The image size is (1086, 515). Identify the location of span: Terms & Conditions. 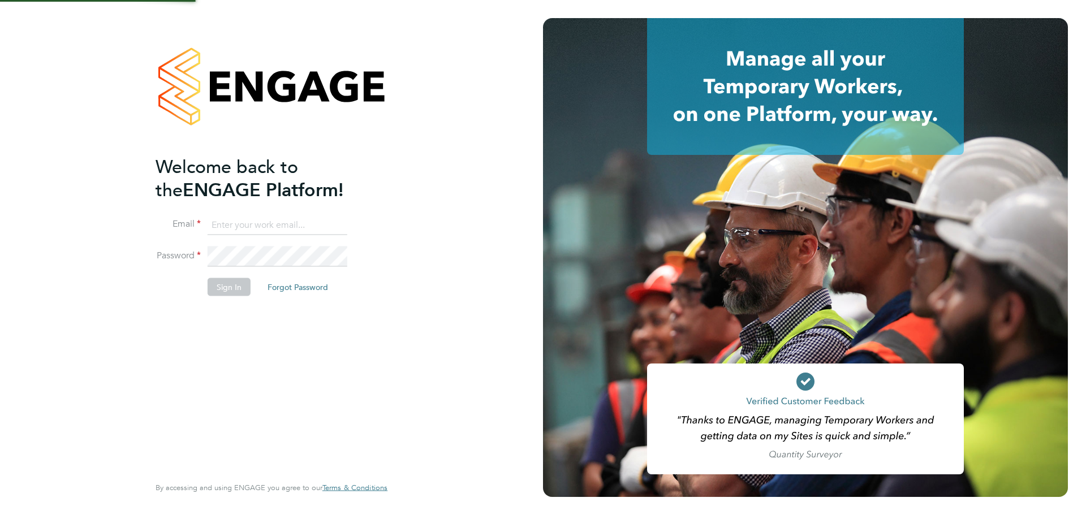
(355, 487).